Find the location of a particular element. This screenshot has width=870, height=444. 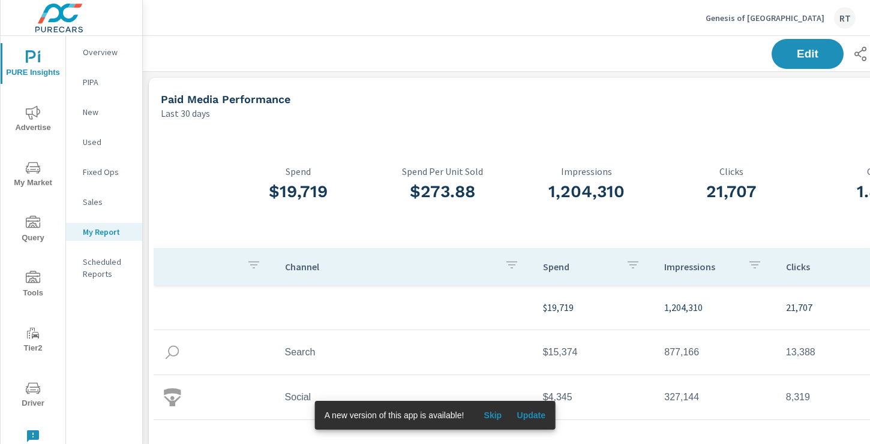

h3: $273.88 is located at coordinates (442, 192).